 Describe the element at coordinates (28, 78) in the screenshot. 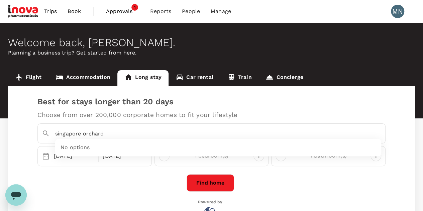

I see `a: Flight` at that location.